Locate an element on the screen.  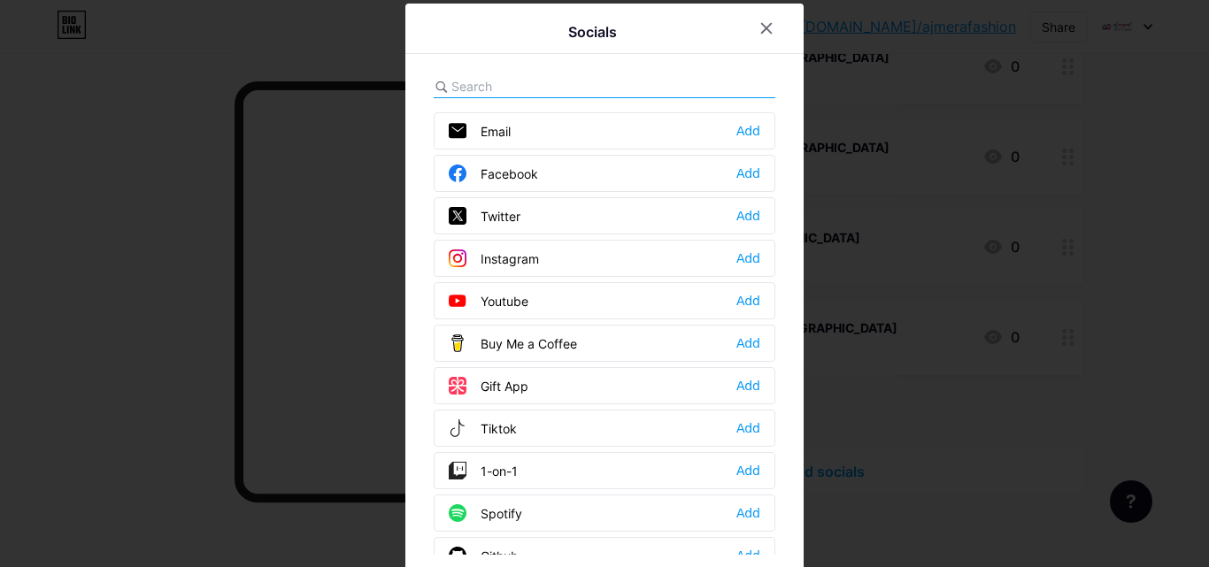
div: Socials is located at coordinates (592, 32).